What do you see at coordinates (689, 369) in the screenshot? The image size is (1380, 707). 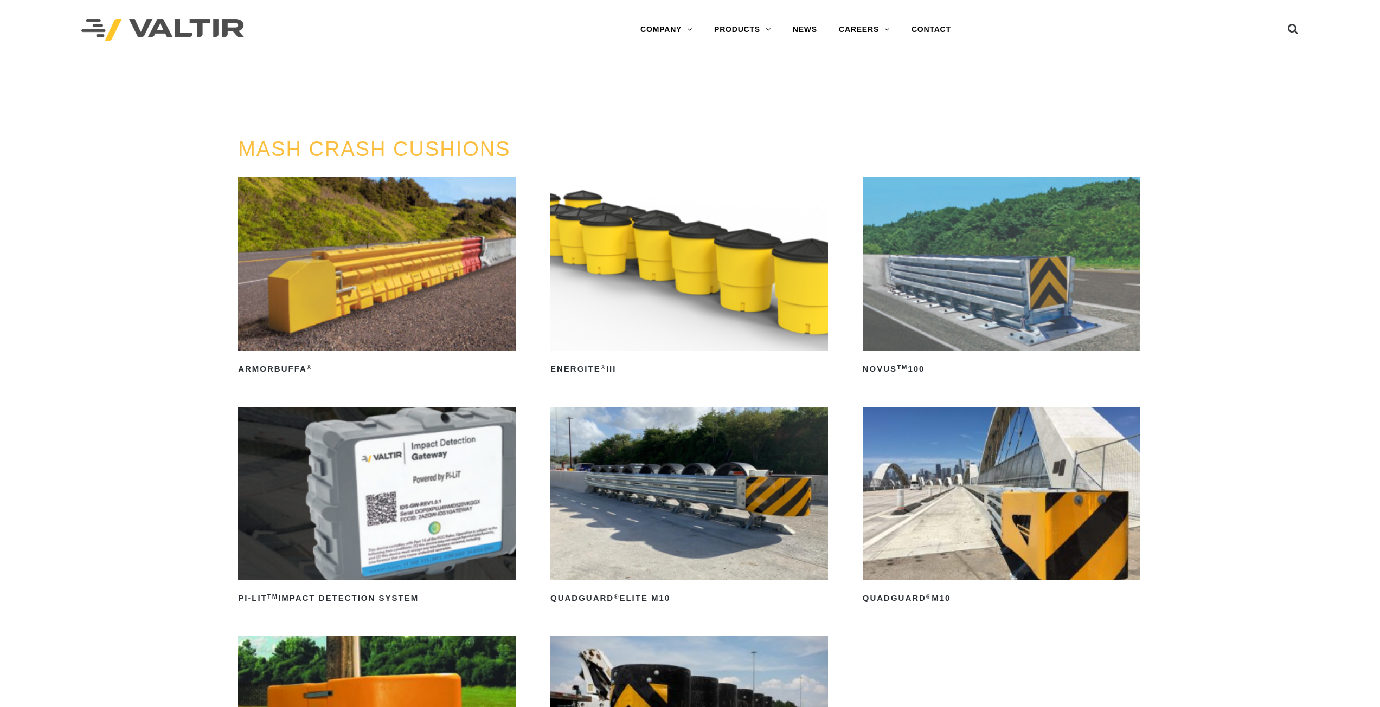 I see `h2: ENERGITE III` at bounding box center [689, 369].